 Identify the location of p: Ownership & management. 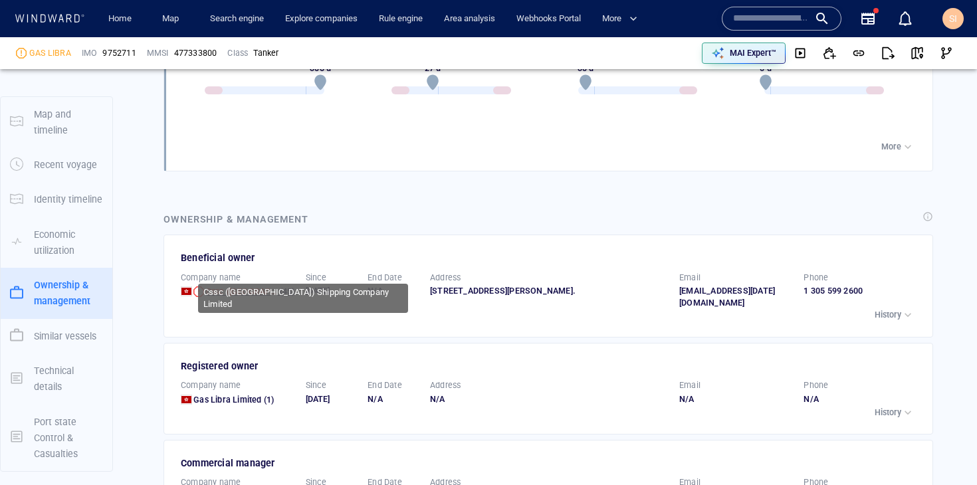
(68, 293).